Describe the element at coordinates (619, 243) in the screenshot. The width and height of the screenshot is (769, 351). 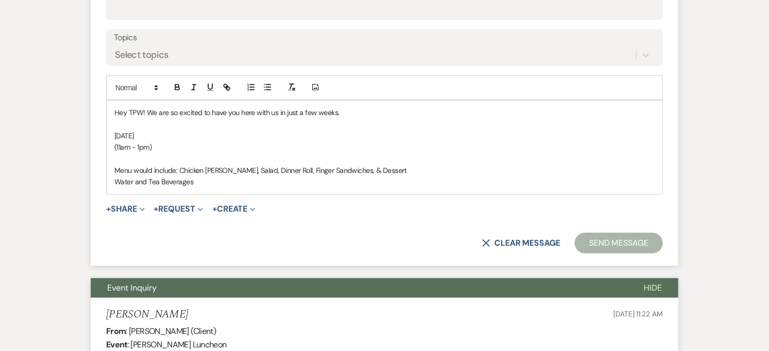
I see `button: Send Message` at that location.